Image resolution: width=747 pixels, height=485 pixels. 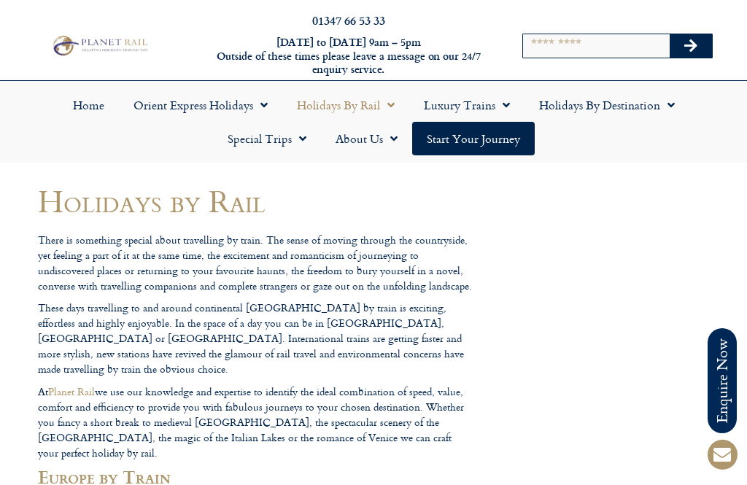 What do you see at coordinates (607, 105) in the screenshot?
I see `a: Holidays by Destination` at bounding box center [607, 105].